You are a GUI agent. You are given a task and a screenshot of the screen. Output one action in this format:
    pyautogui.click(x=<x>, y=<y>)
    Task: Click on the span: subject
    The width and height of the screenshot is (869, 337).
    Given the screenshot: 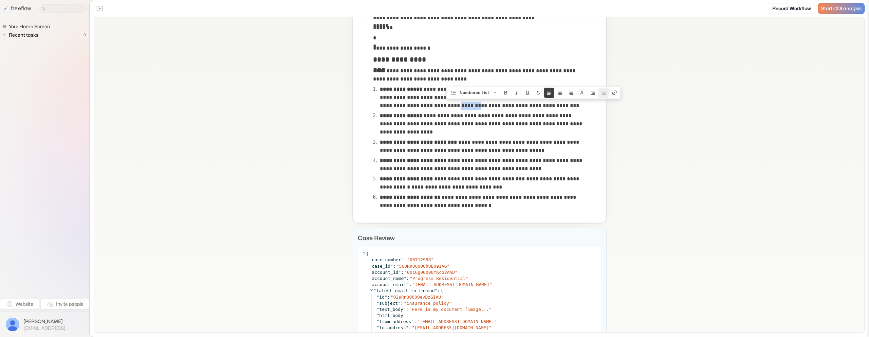 What is the action you would take?
    pyautogui.click(x=389, y=303)
    